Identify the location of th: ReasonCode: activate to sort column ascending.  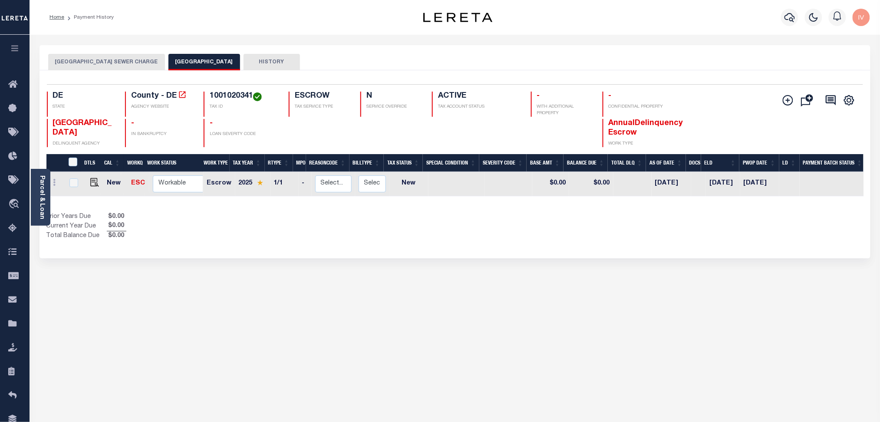
(328, 163).